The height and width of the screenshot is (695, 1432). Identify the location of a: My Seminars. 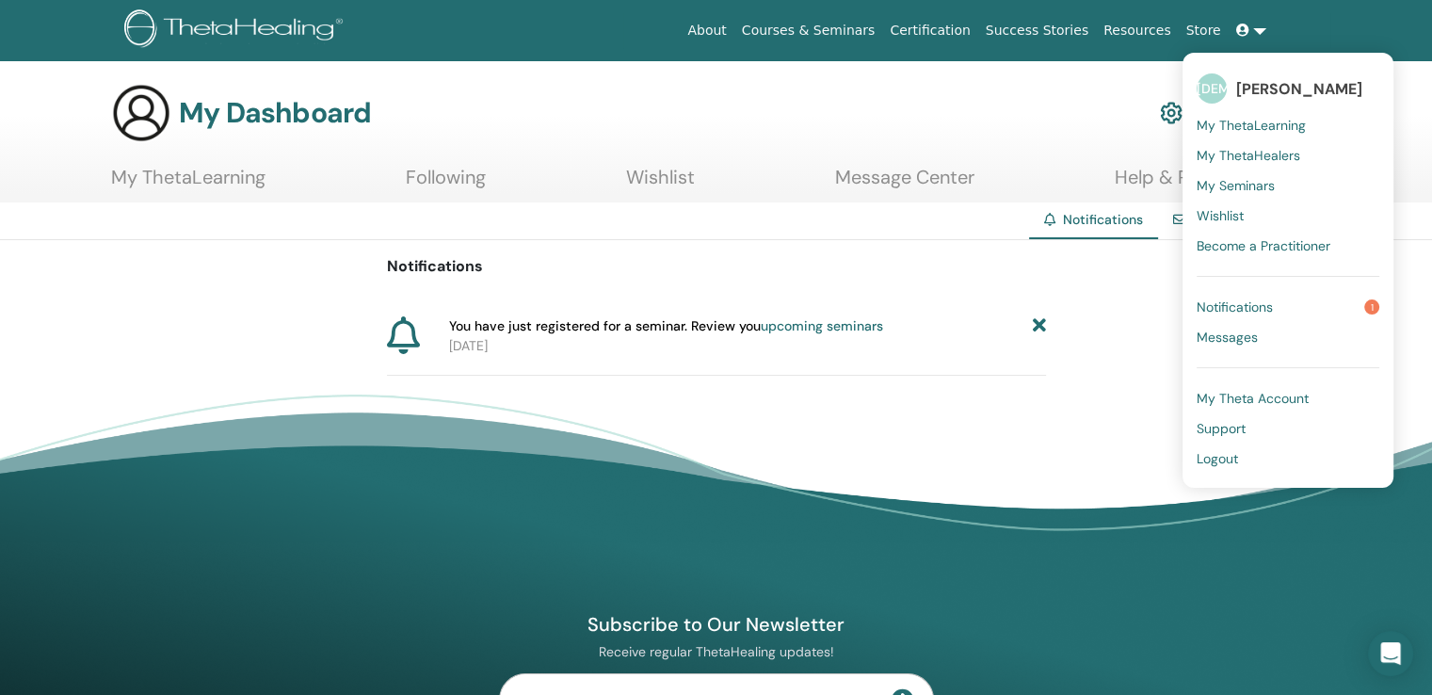
(1288, 185).